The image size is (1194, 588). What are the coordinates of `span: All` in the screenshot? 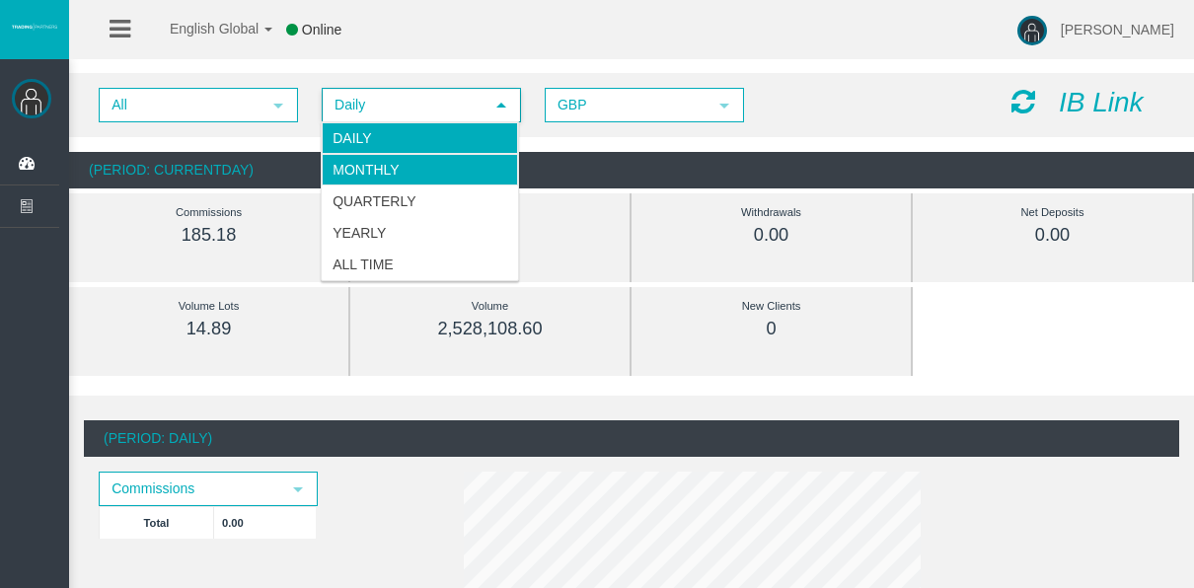 It's located at (181, 105).